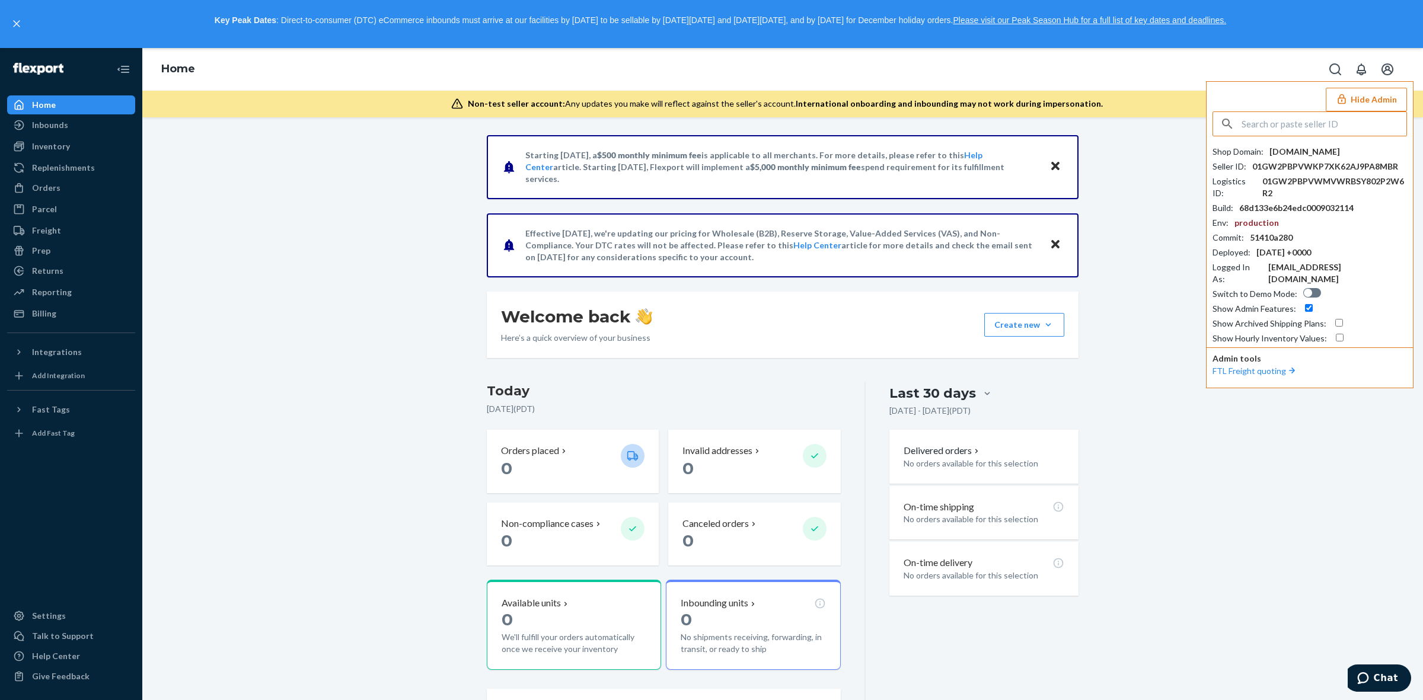  I want to click on div: Integrations, so click(57, 352).